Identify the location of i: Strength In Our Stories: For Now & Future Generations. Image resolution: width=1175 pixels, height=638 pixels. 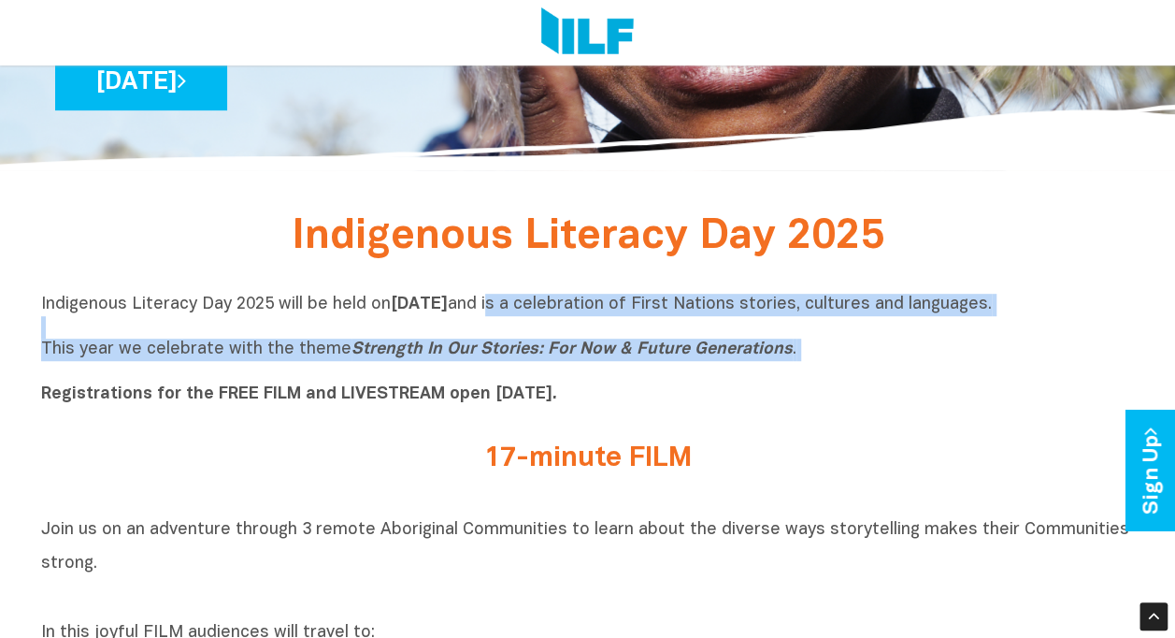
(572, 349).